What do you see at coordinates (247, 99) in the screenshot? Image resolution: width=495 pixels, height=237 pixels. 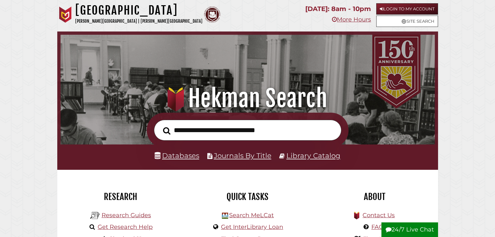 I see `h1: Hekman Search` at bounding box center [247, 99].